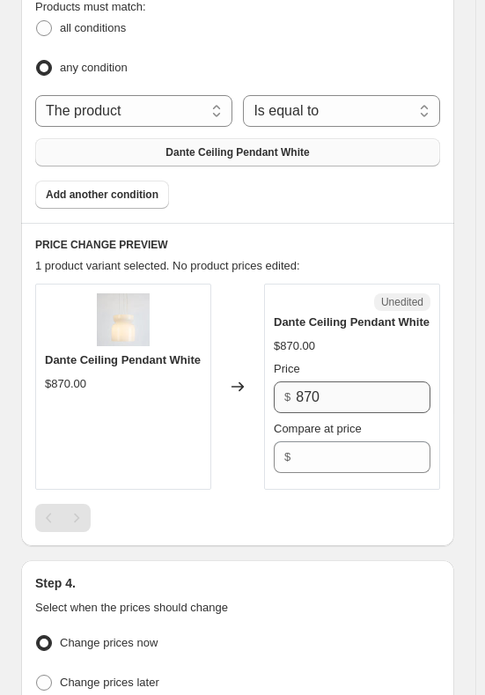 This screenshot has width=485, height=695. I want to click on p: Select when the prices should change, so click(238, 608).